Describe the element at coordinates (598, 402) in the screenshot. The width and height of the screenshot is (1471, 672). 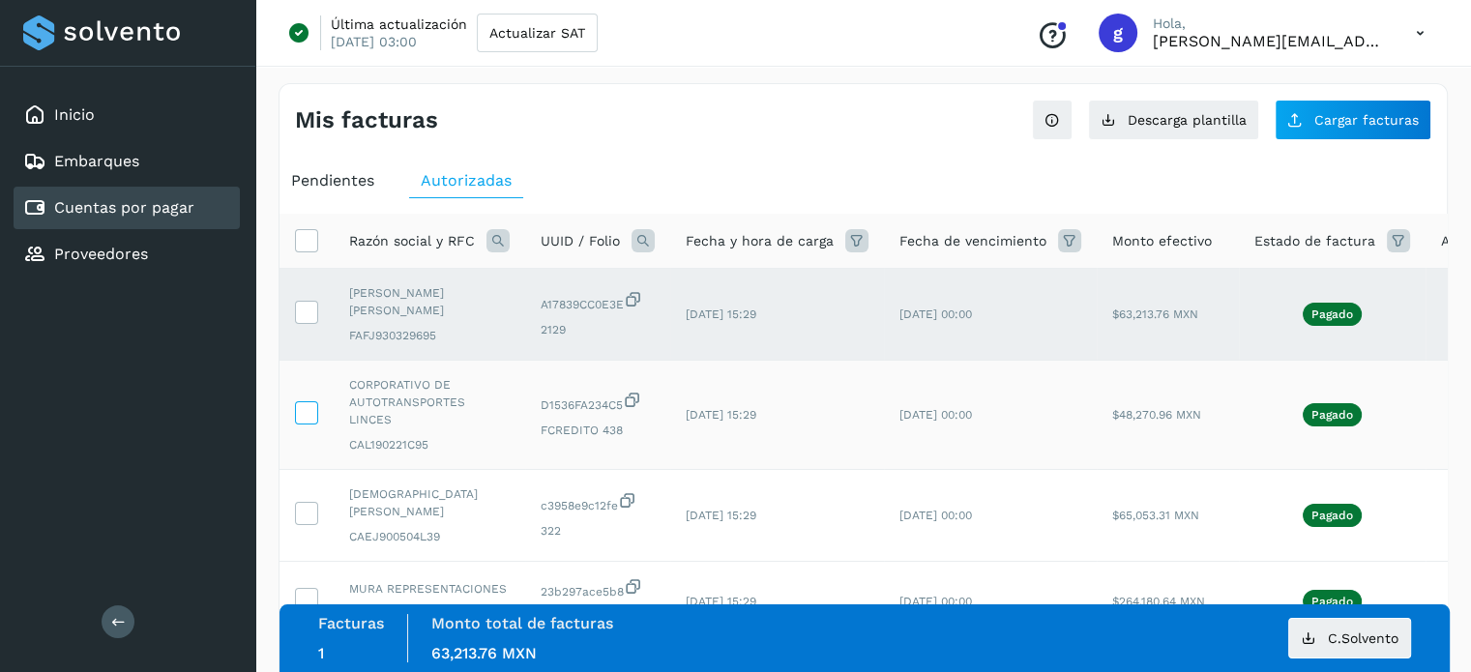
I see `span: D1536FA234C5` at that location.